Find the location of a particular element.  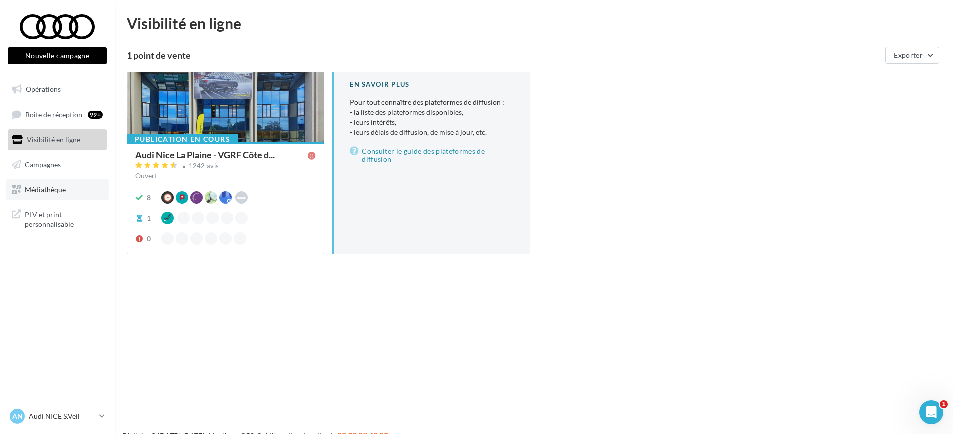

li: - leurs intérêts, is located at coordinates (432, 122).